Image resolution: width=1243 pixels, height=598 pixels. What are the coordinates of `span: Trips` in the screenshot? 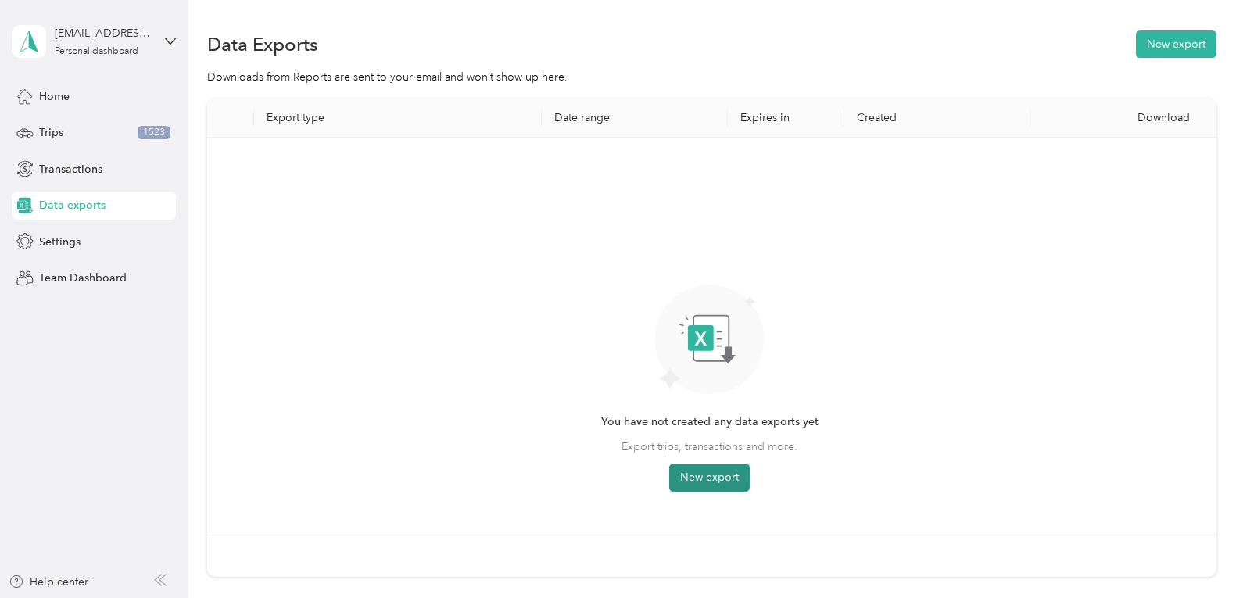 It's located at (51, 132).